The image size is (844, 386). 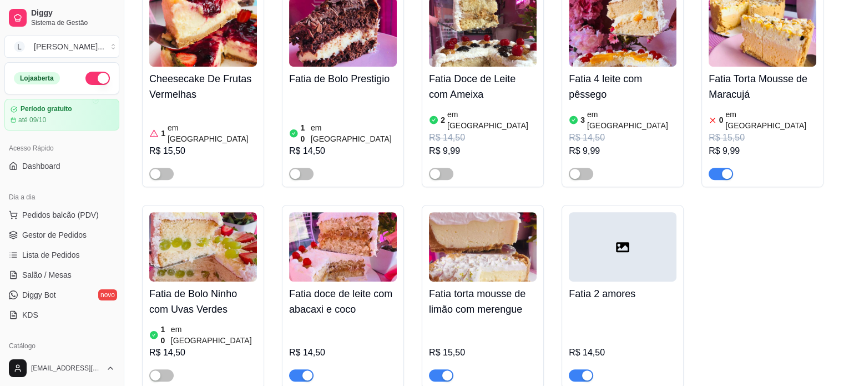 I want to click on span: Sistema de Gestão, so click(x=73, y=23).